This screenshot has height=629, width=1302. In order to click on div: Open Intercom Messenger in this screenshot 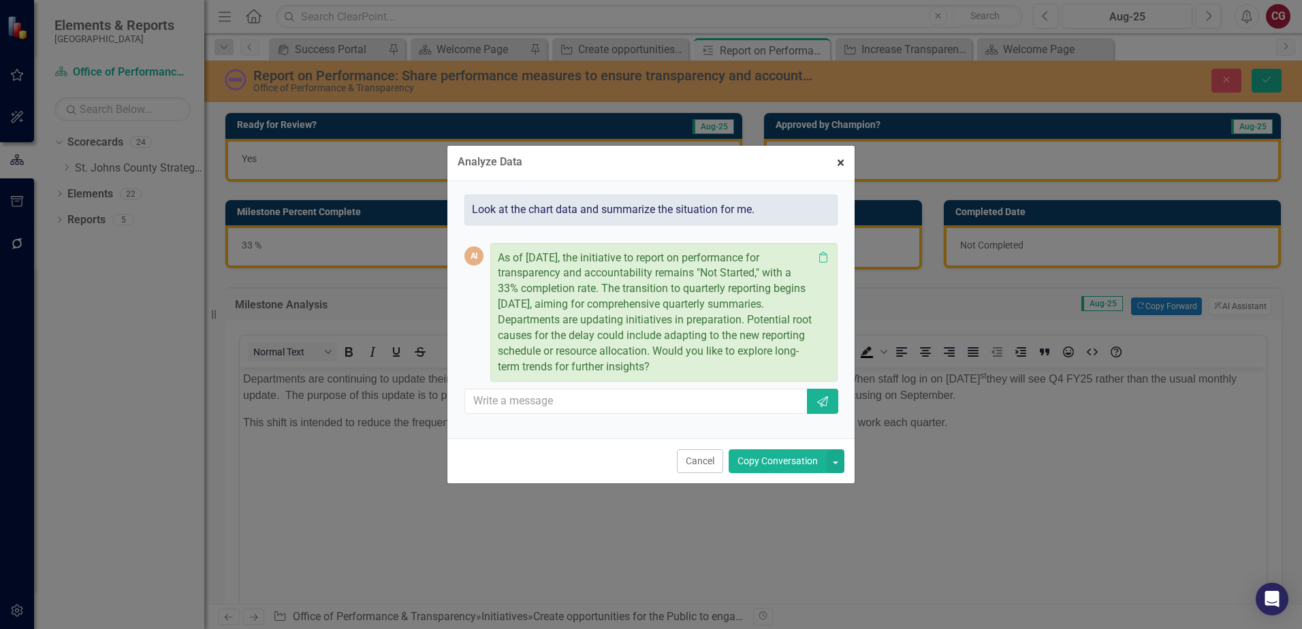, I will do `click(1272, 599)`.